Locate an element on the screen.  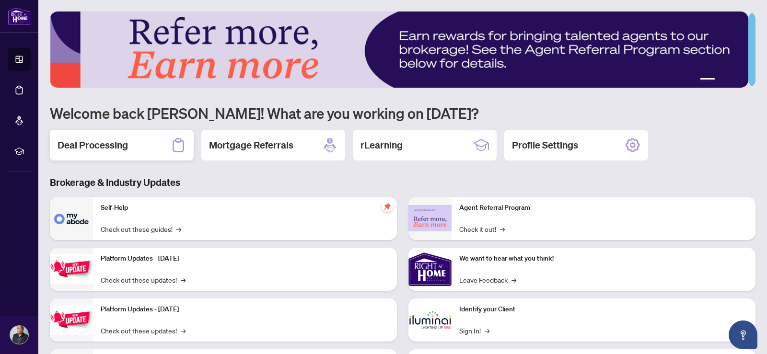
a: Sign In!→ is located at coordinates (474, 331).